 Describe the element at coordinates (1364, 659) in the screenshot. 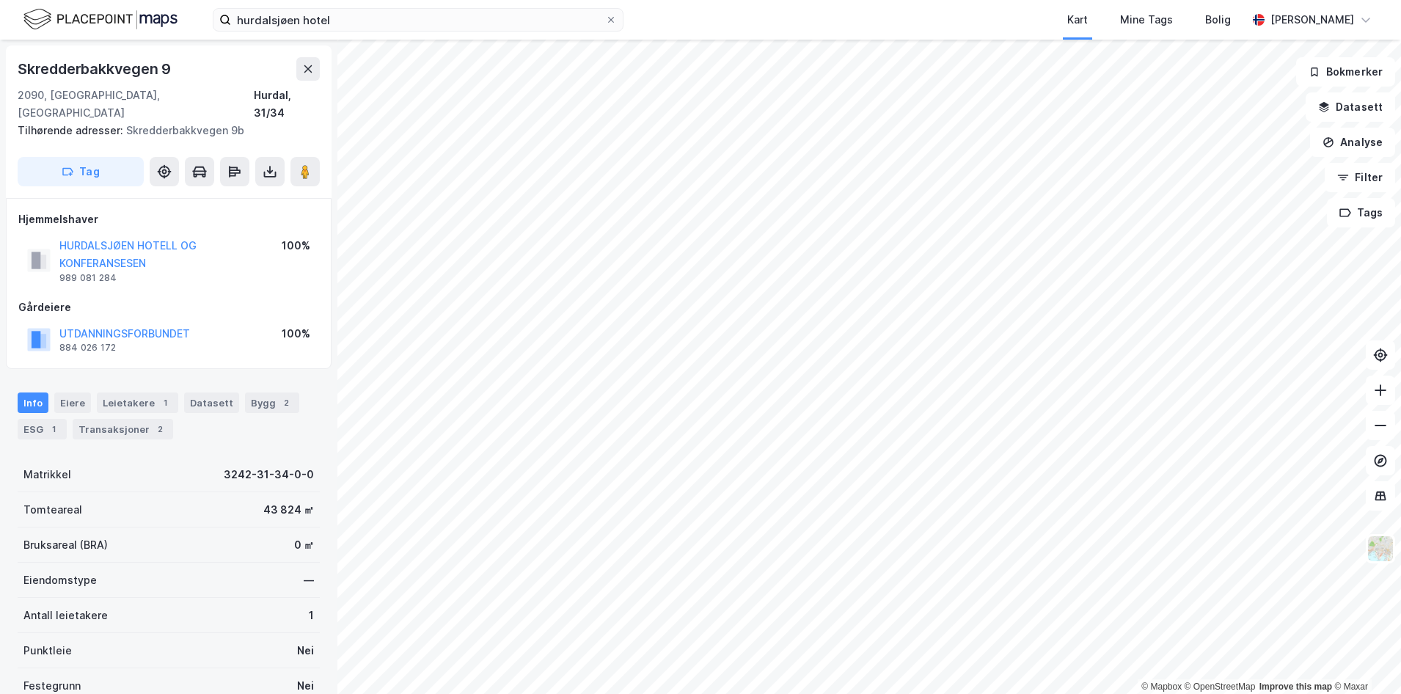

I see `div: Kontrollprogram for chat` at that location.